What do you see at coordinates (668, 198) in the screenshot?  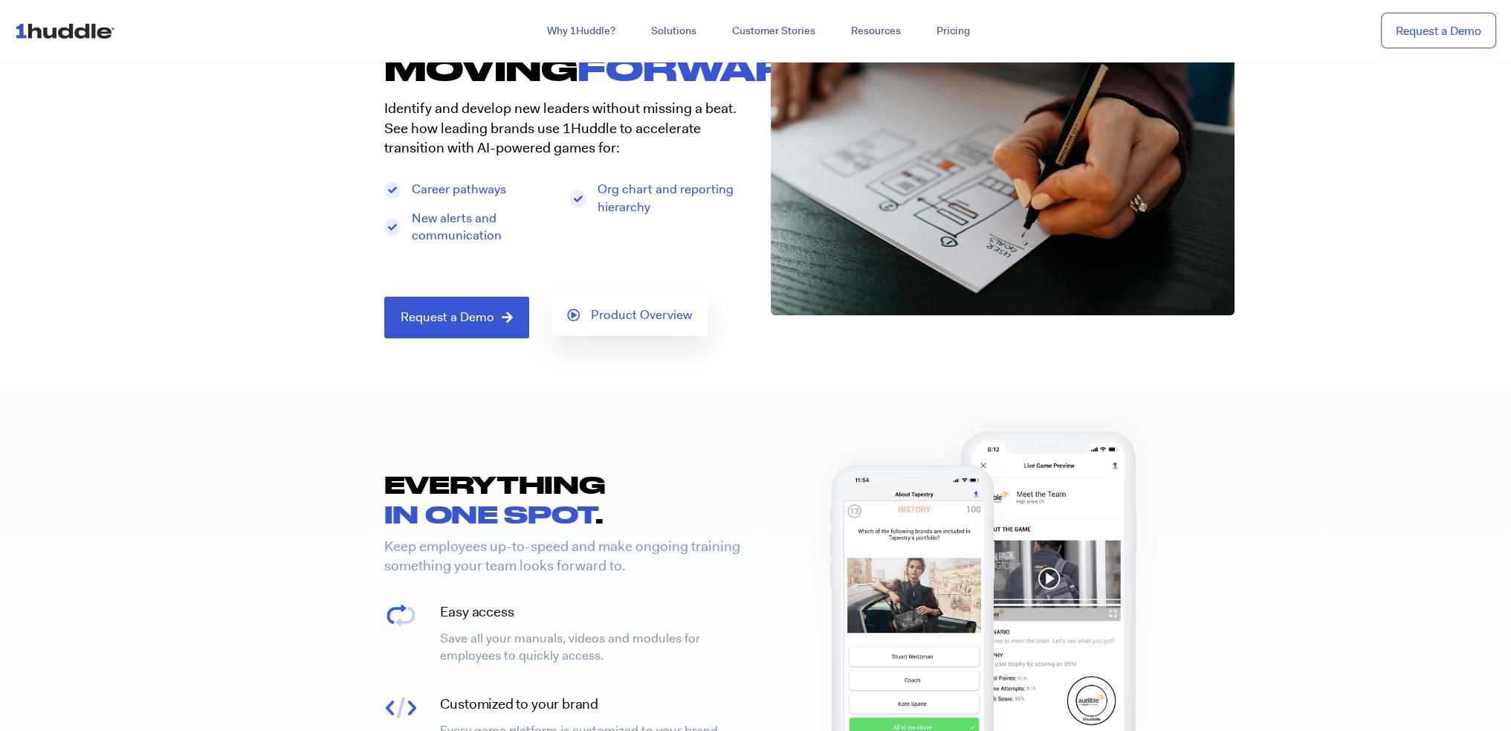 I see `span: Org chart and reporting hierarchy` at bounding box center [668, 198].